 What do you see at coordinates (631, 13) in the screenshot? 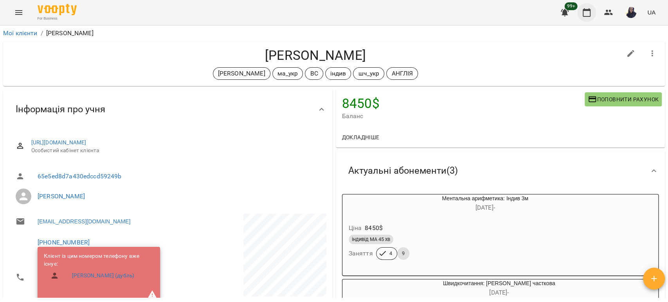
I see `img: de66a22b4ea812430751315b74cfe34b.jpg` at bounding box center [631, 13].